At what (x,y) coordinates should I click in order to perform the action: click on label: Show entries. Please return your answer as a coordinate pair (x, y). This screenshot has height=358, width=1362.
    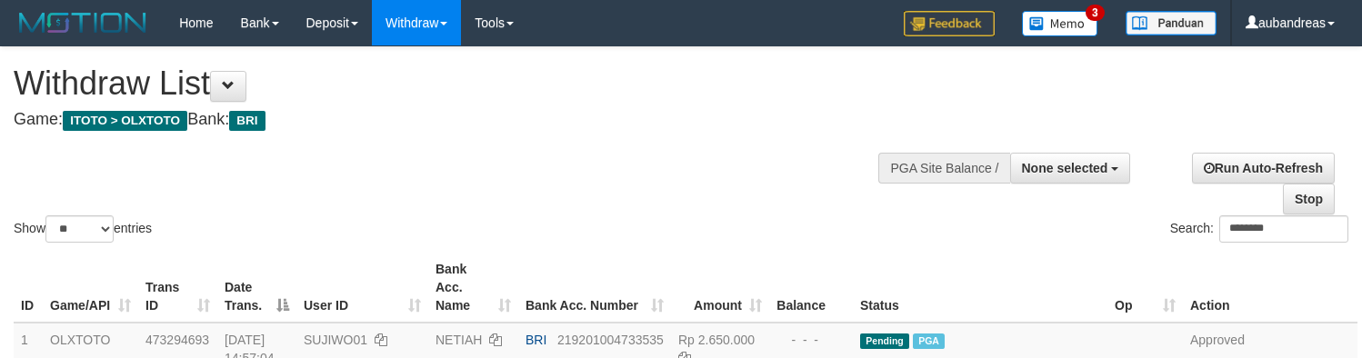
    Looking at the image, I should click on (83, 229).